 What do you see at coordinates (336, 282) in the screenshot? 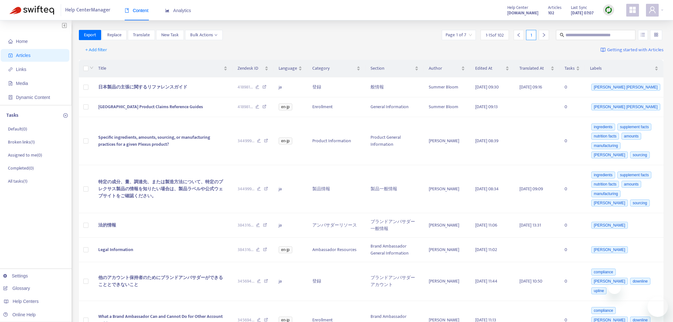
I see `td: 登録` at bounding box center [336, 282].